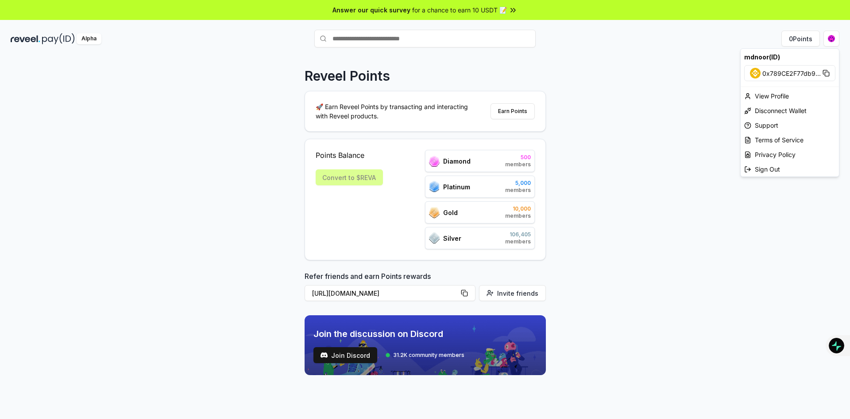  Describe the element at coordinates (790, 125) in the screenshot. I see `a: Support` at that location.